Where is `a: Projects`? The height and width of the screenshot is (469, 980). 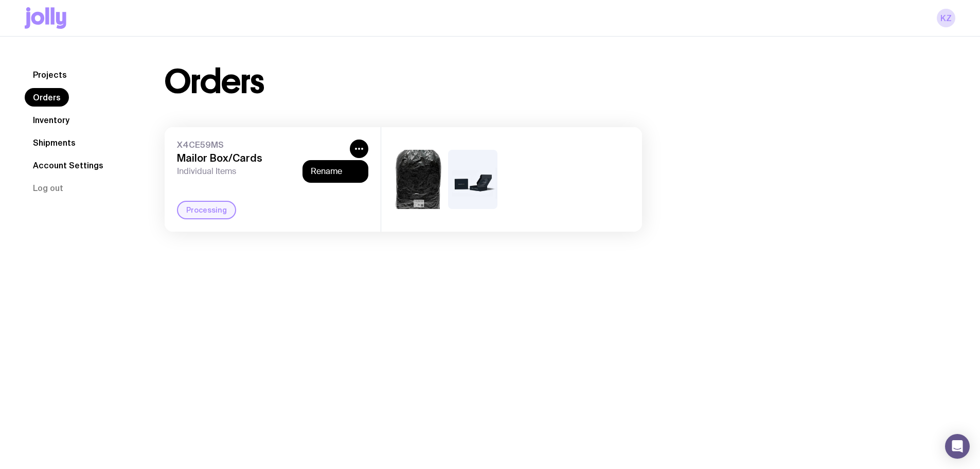 a: Projects is located at coordinates (50, 75).